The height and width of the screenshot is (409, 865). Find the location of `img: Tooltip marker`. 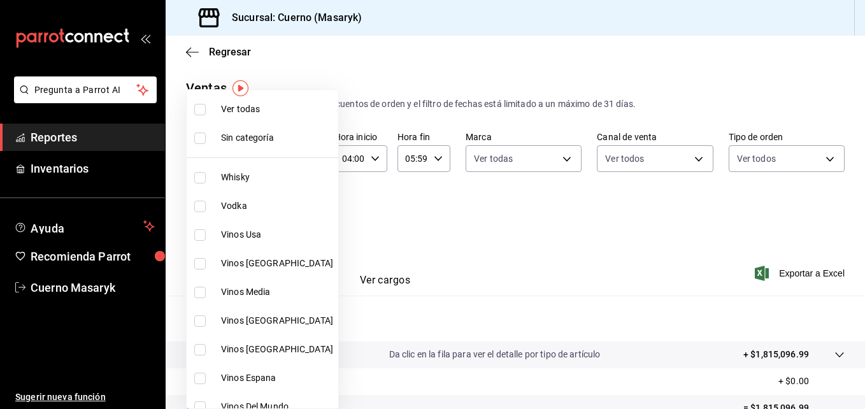

img: Tooltip marker is located at coordinates (240, 88).